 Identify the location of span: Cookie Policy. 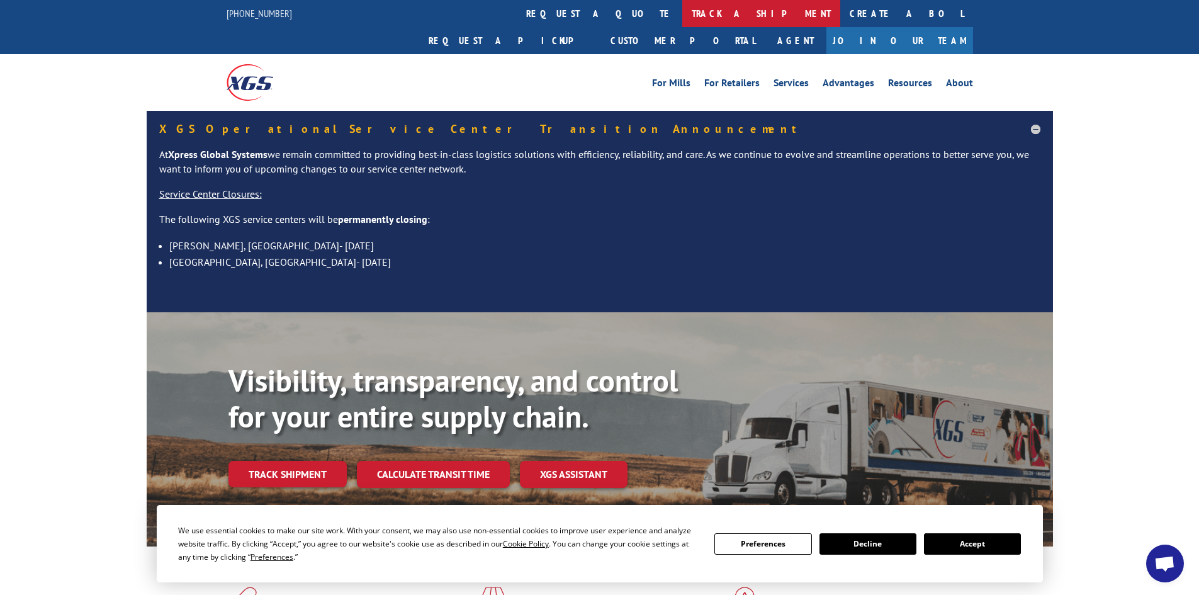
(525, 543).